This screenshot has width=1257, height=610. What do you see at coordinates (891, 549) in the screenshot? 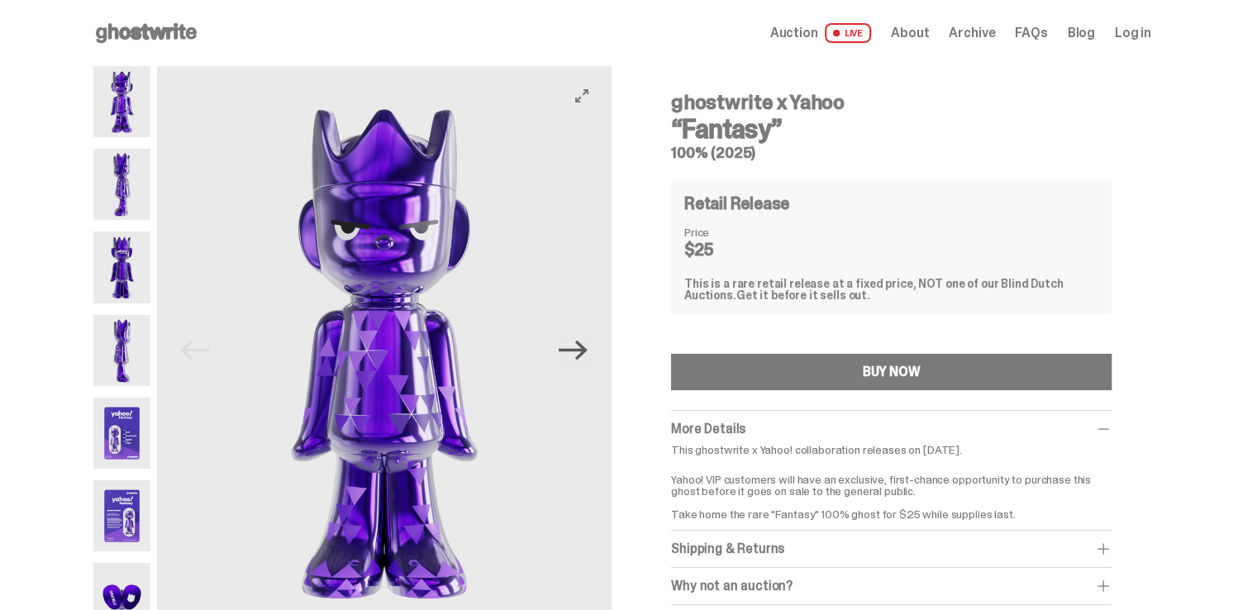
I see `div: Shipping & Returns` at bounding box center [891, 549].